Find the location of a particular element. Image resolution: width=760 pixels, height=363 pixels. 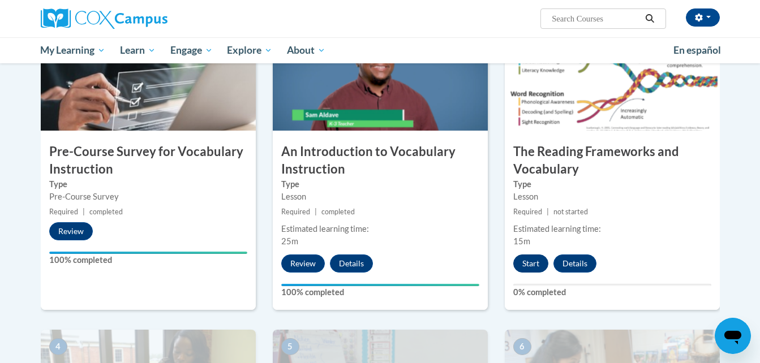

span: 15m is located at coordinates (522, 241).